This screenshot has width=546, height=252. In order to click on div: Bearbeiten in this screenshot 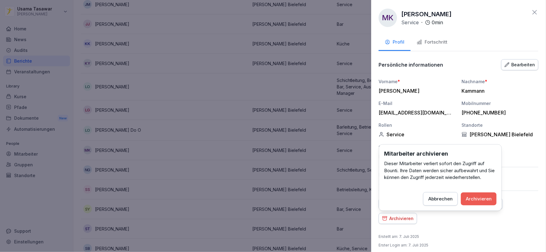, I will do `click(520, 65)`.